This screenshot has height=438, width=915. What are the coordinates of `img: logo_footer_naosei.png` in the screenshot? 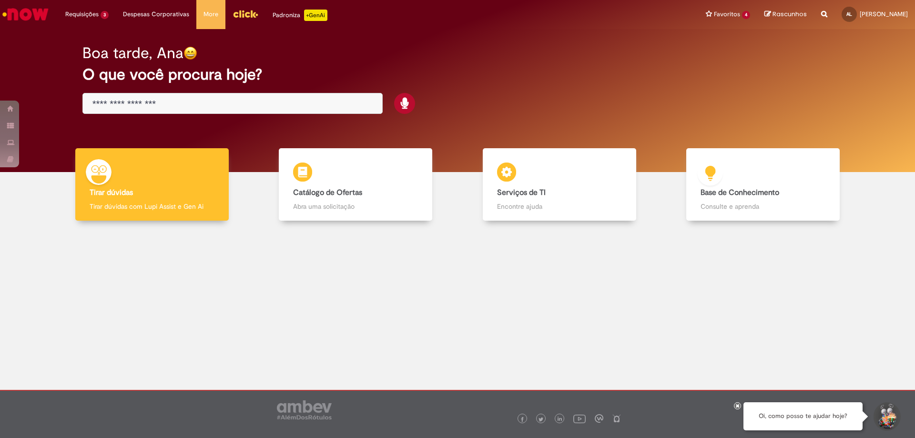 It's located at (617, 419).